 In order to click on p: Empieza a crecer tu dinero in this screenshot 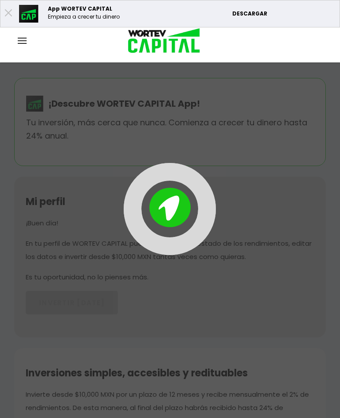, I will do `click(84, 17)`.